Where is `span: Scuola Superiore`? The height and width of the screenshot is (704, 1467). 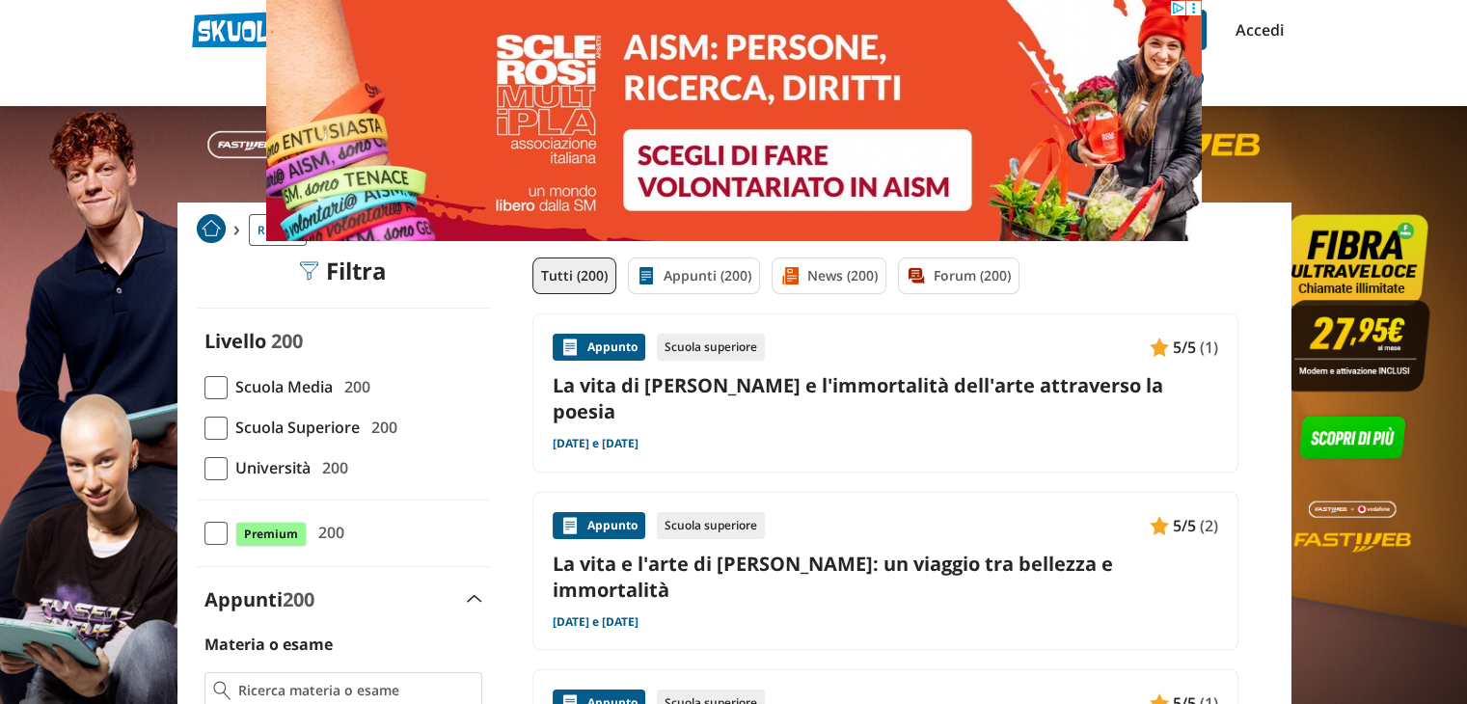 span: Scuola Superiore is located at coordinates (293, 427).